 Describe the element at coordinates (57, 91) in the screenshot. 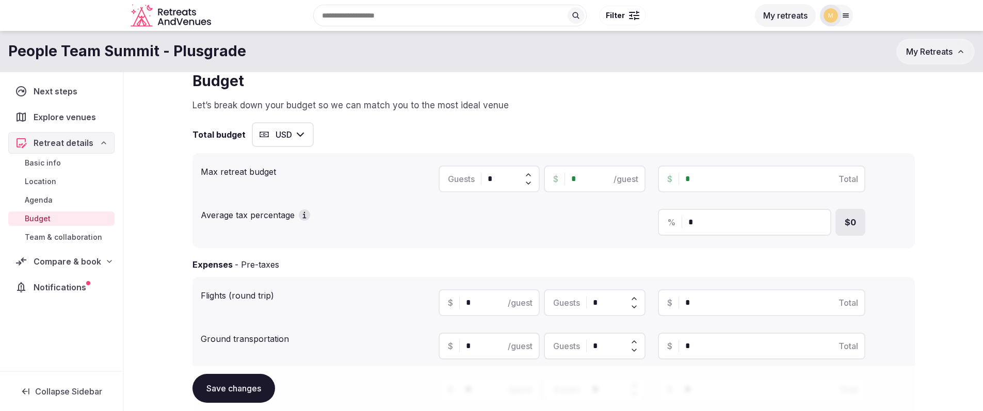

I see `span: Next steps` at that location.